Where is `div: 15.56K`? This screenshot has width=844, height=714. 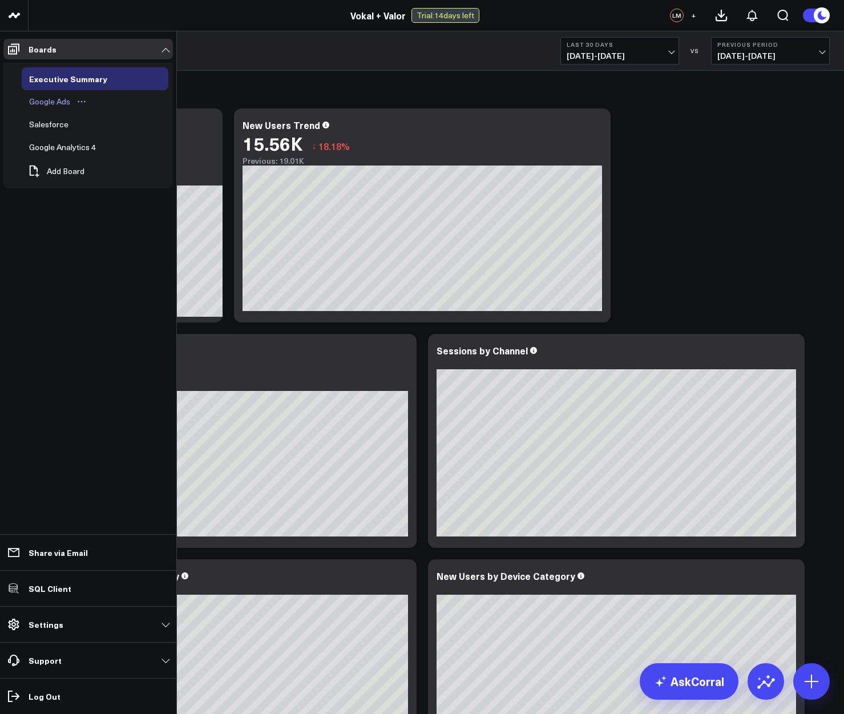
div: 15.56K is located at coordinates (273, 143).